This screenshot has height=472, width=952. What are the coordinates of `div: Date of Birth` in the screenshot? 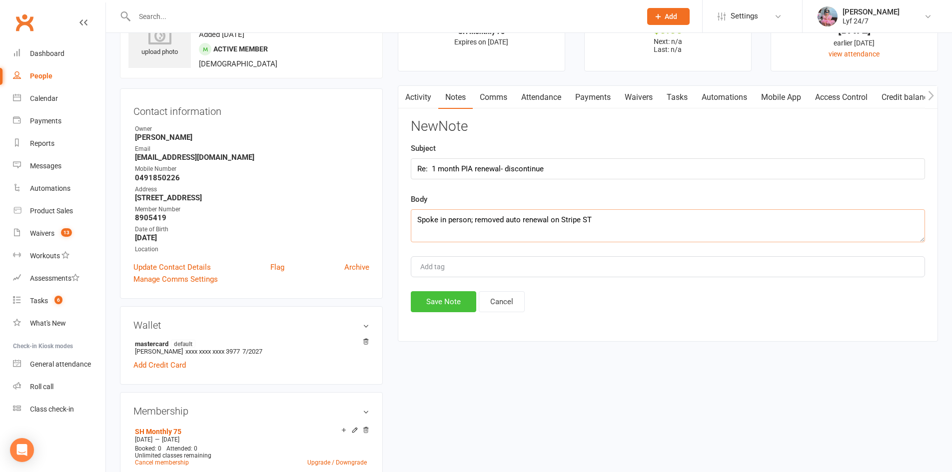 It's located at (252, 229).